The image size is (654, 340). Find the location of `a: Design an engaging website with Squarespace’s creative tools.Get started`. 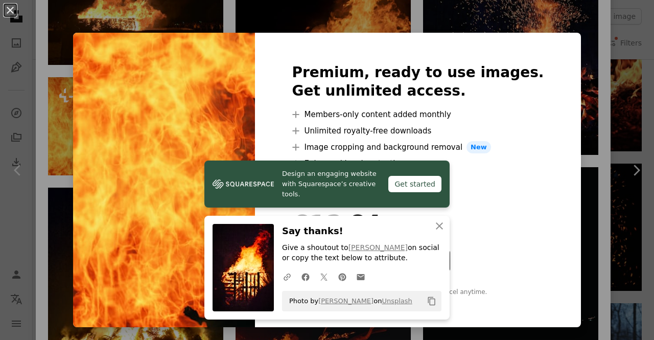

a: Design an engaging website with Squarespace’s creative tools.Get started is located at coordinates (327, 184).